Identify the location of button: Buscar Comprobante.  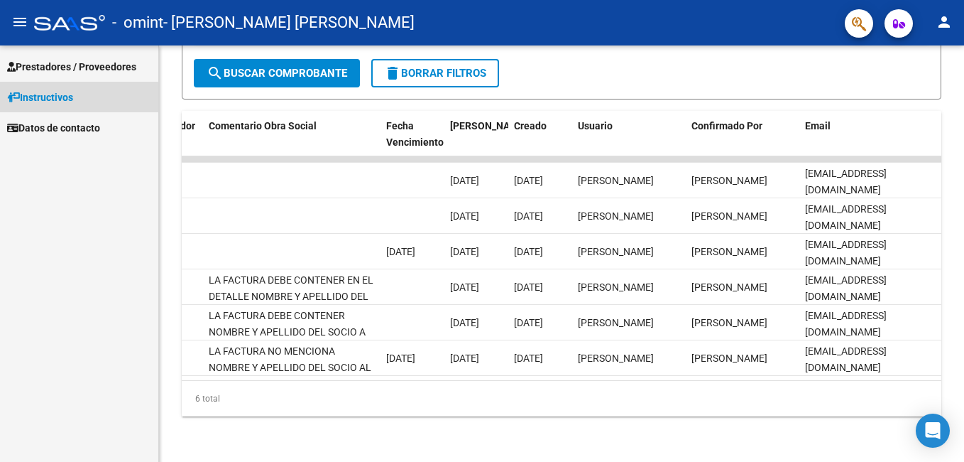
(277, 73).